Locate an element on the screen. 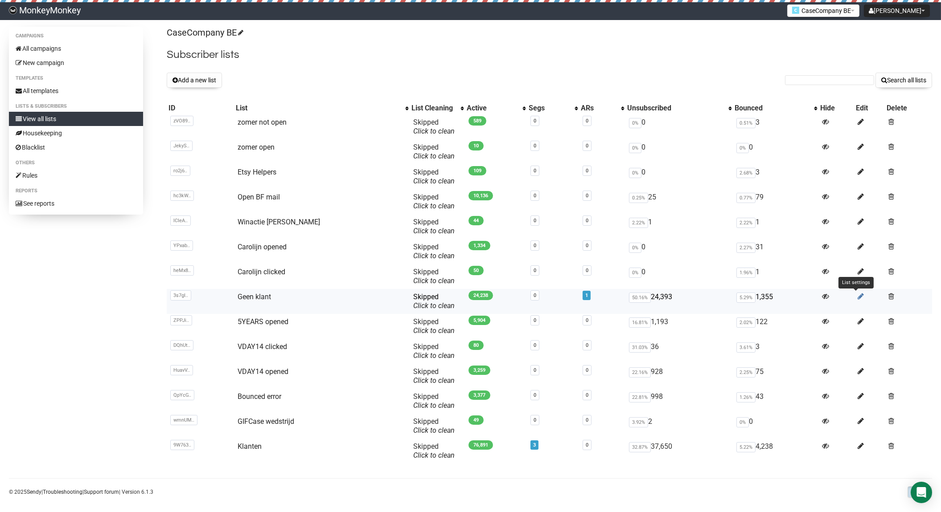  span: 3s7gI.. is located at coordinates (180, 295).